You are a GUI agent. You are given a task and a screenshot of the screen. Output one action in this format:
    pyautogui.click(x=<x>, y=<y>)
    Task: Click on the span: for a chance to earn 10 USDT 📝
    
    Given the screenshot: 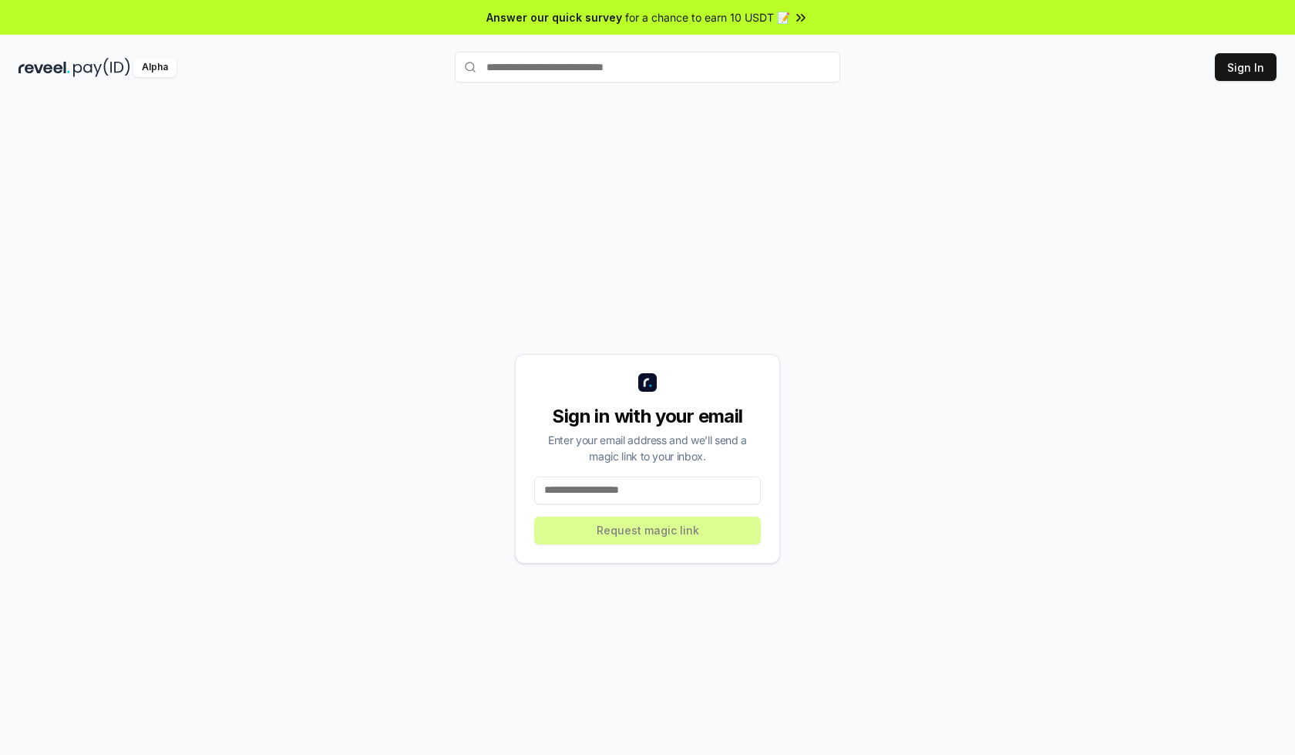 What is the action you would take?
    pyautogui.click(x=708, y=17)
    